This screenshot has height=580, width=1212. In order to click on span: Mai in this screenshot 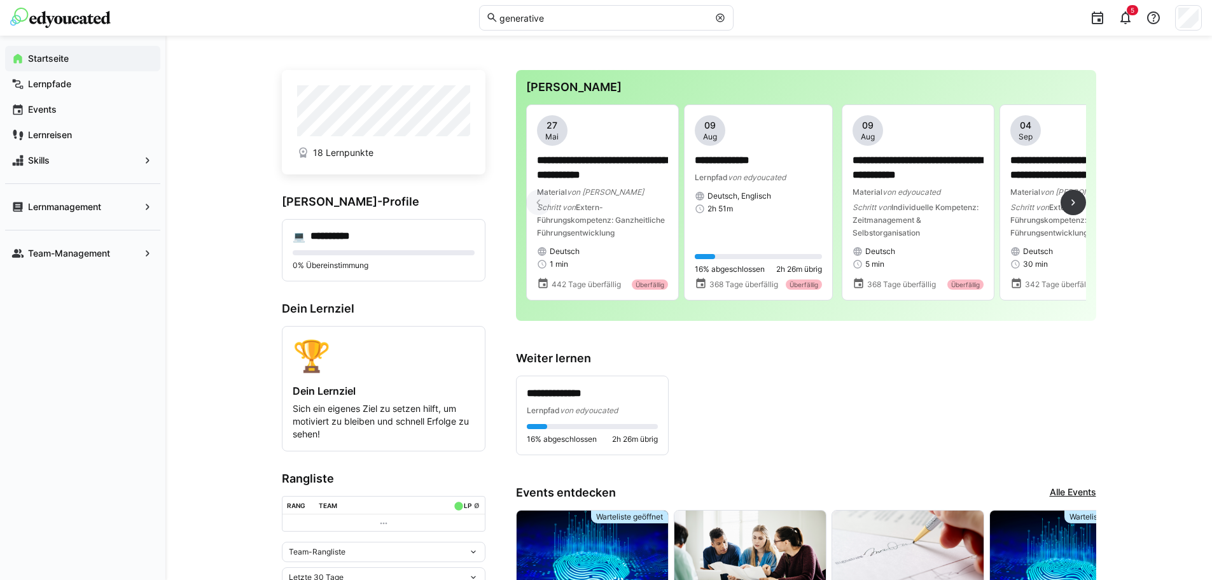, I will do `click(552, 137)`.